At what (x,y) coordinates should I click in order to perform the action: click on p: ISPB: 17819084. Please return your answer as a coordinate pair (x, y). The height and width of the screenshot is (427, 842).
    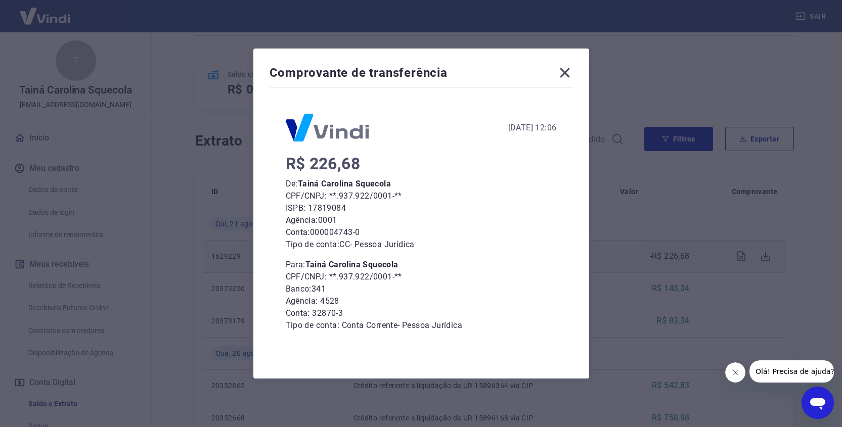
    Looking at the image, I should click on (421, 208).